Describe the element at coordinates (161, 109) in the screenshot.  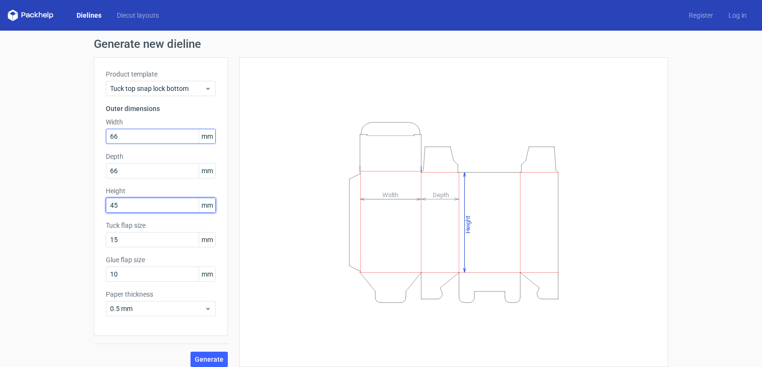
I see `h3: Outer dimensions` at that location.